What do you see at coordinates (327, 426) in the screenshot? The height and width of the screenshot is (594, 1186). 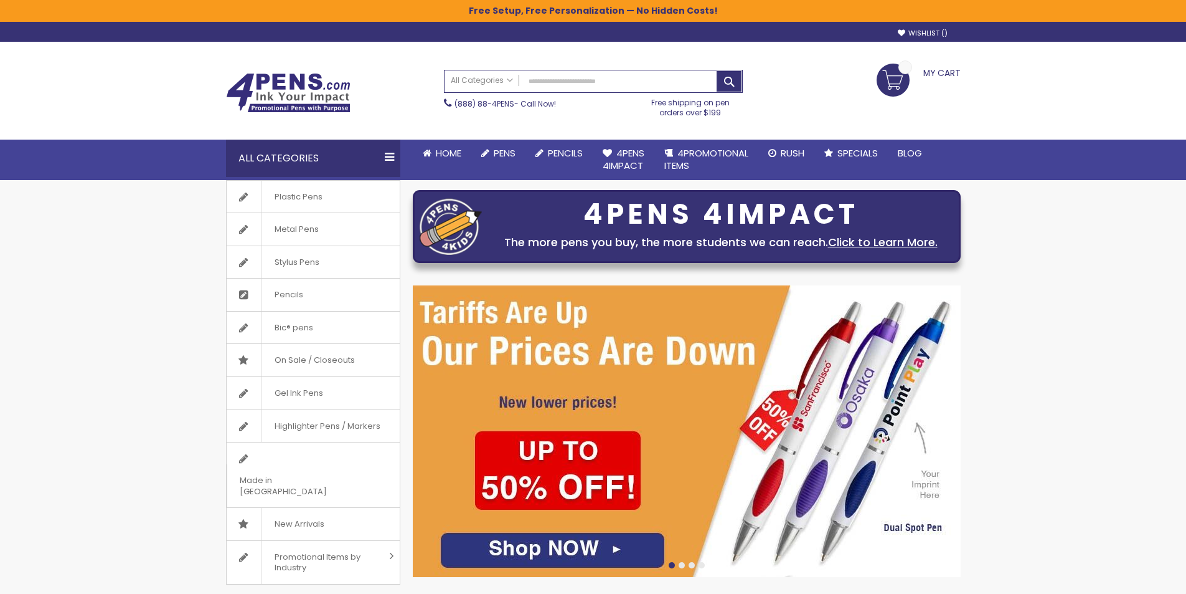 I see `span: Highlighter Pens / Markers` at bounding box center [327, 426].